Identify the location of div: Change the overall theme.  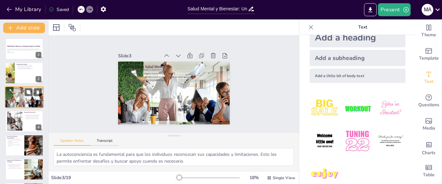
(429, 31).